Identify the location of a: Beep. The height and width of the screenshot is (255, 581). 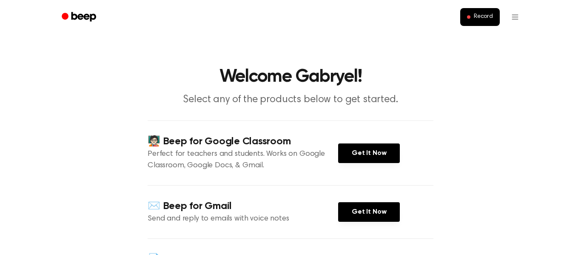
(79, 17).